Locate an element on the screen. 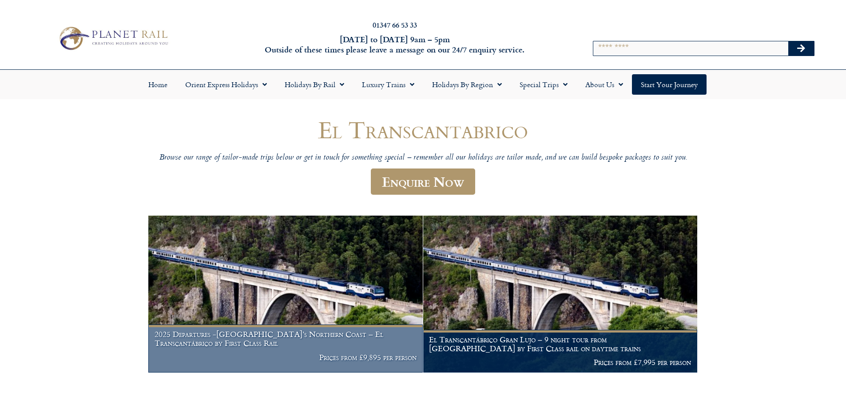 This screenshot has width=846, height=405. p: Prices from £9,895 per person is located at coordinates (286, 357).